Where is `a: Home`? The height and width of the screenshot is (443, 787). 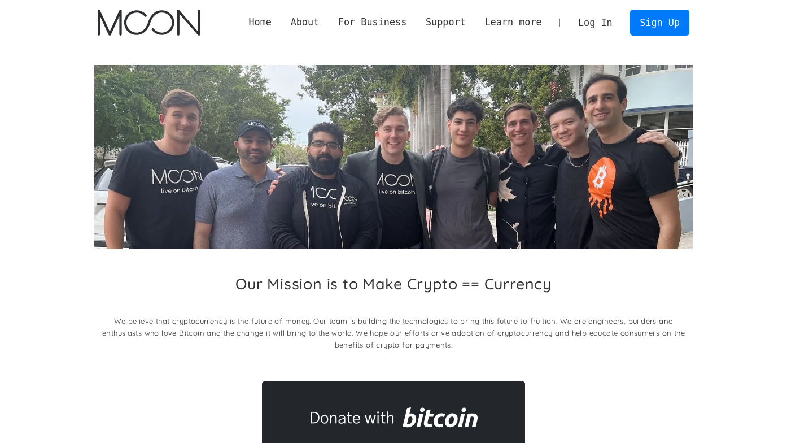 a: Home is located at coordinates (260, 22).